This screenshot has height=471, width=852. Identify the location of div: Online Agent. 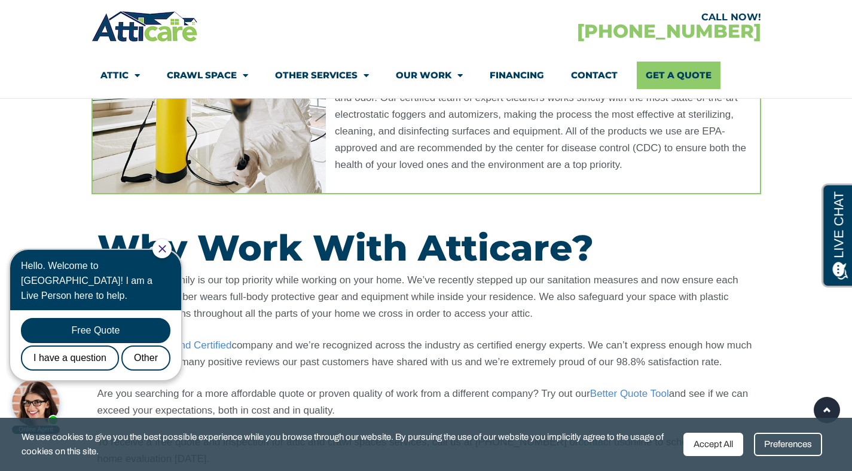
(30, 192).